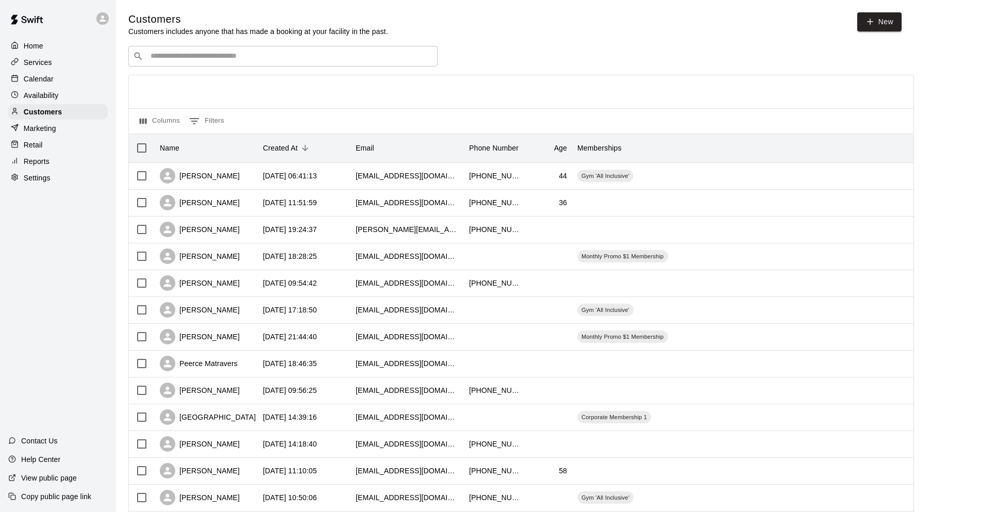 The image size is (982, 512). What do you see at coordinates (563, 176) in the screenshot?
I see `div: 44` at bounding box center [563, 176].